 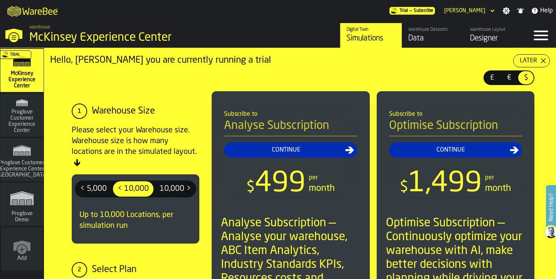 What do you see at coordinates (506, 11) in the screenshot?
I see `label: button-toggle-Settings` at bounding box center [506, 11].